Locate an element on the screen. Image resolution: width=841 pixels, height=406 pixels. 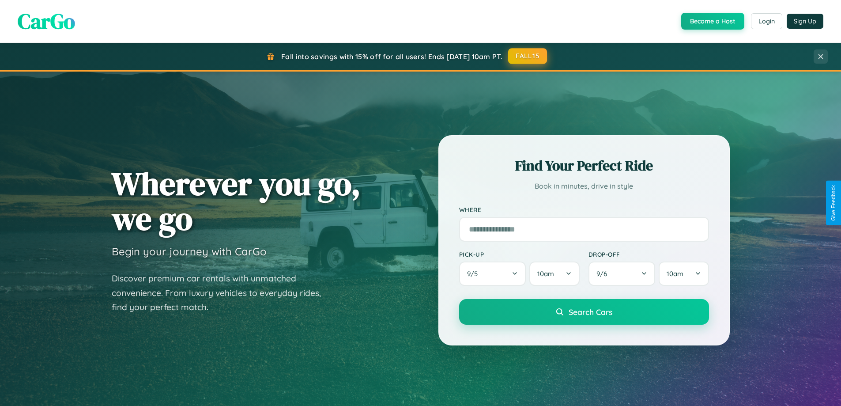
button: 9/6 is located at coordinates (622, 273).